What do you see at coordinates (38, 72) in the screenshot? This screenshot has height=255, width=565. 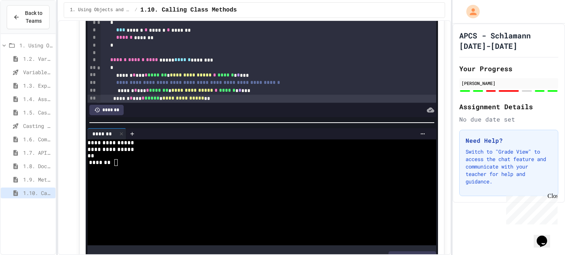 I see `span: Variables and Data Types - Quiz` at bounding box center [38, 72].